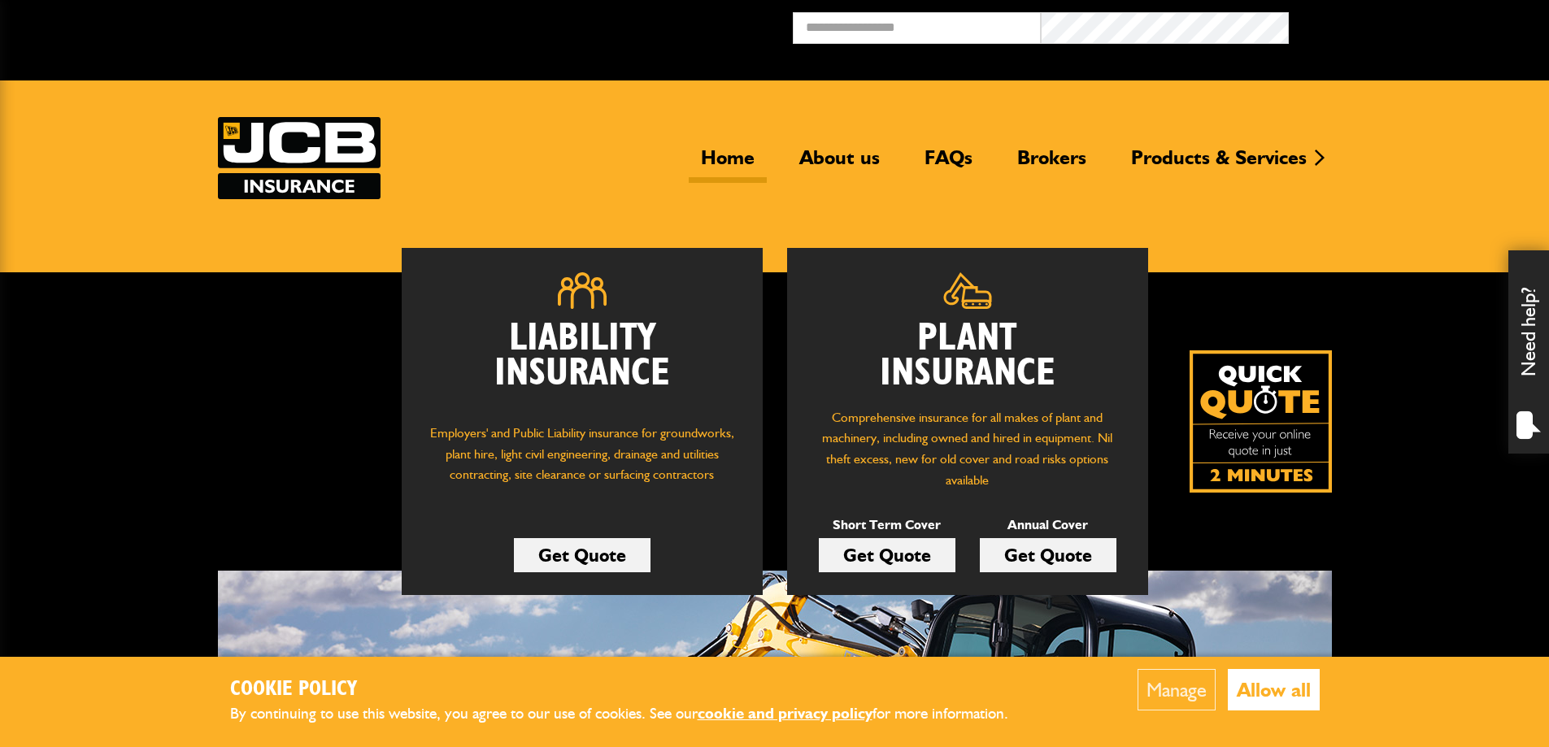 Image resolution: width=1549 pixels, height=747 pixels. I want to click on img: Quick Quote, so click(1260, 421).